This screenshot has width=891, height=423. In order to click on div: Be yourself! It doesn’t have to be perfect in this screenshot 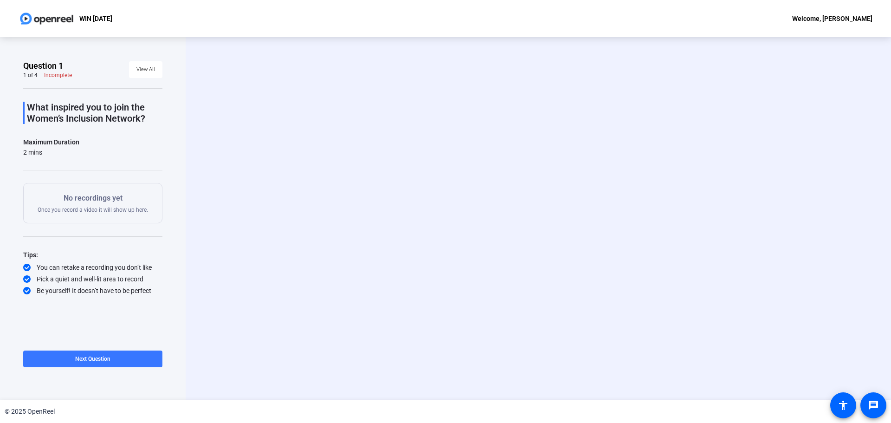, I will do `click(93, 290)`.